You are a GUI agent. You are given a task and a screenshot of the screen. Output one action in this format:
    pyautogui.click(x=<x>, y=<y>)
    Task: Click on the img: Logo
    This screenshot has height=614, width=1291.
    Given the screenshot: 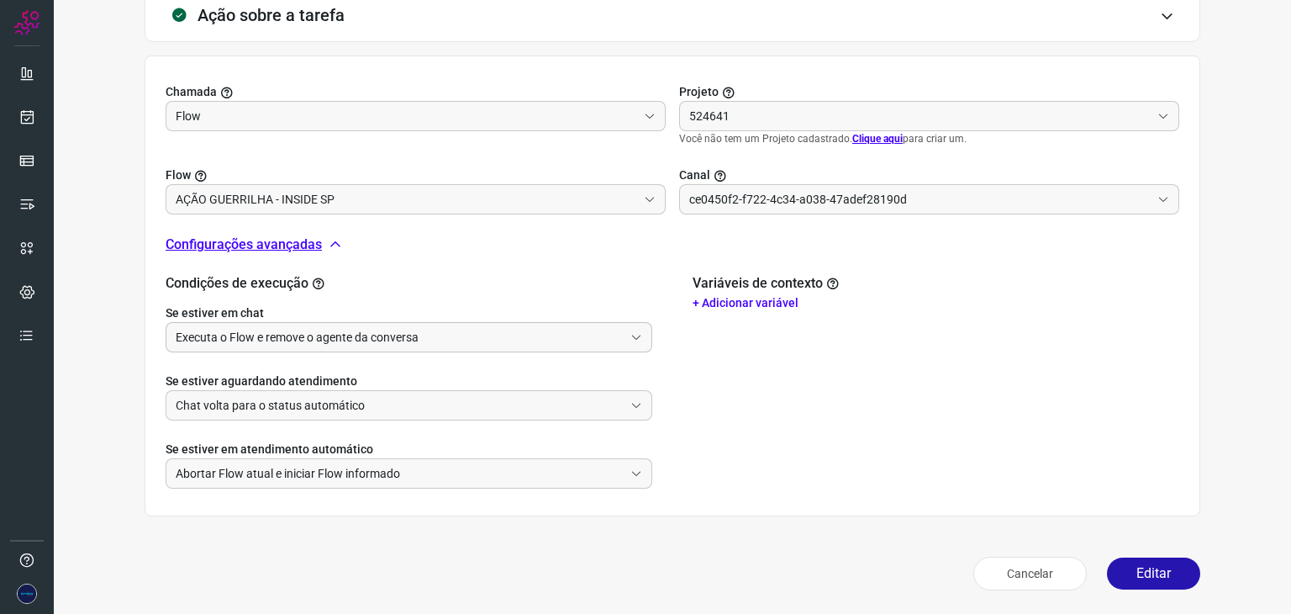 What is the action you would take?
    pyautogui.click(x=27, y=23)
    